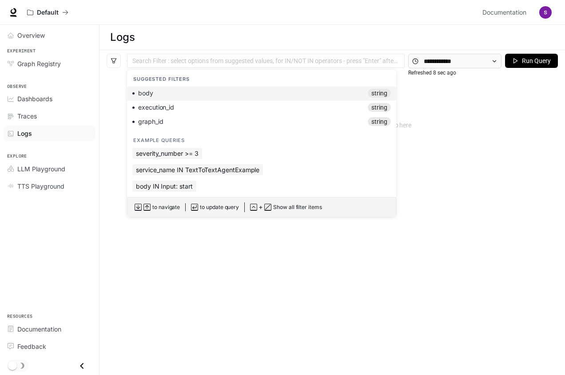 This screenshot has width=565, height=375. I want to click on span: execution_id, so click(156, 107).